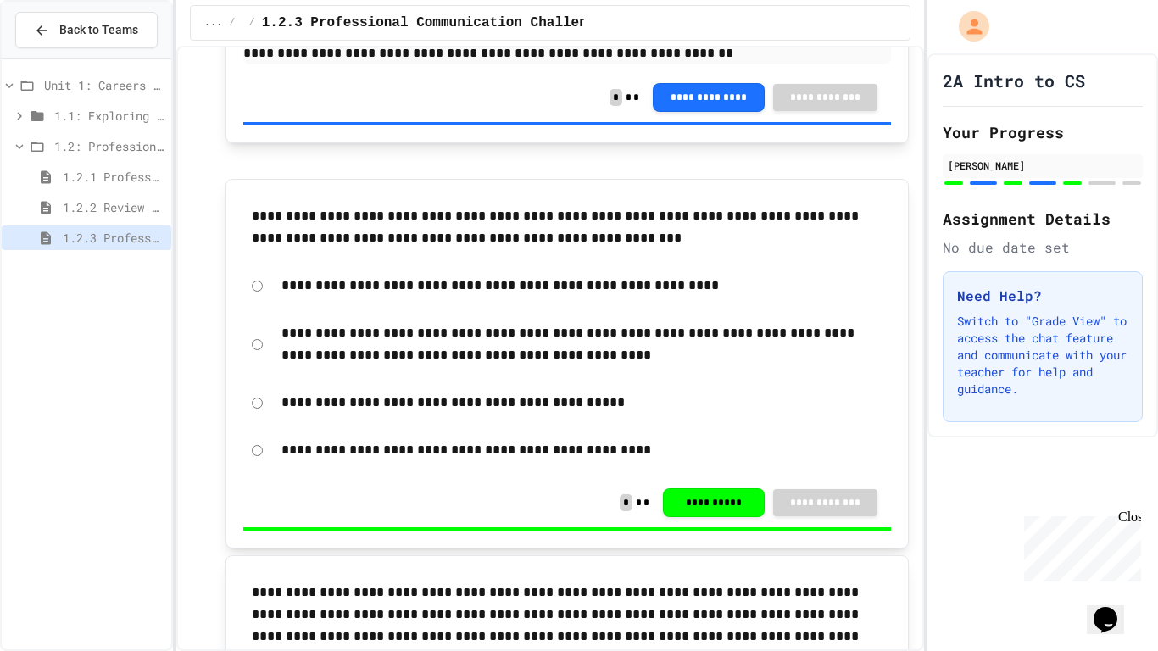  I want to click on span: 1.1: Exploring CS Careers, so click(109, 115).